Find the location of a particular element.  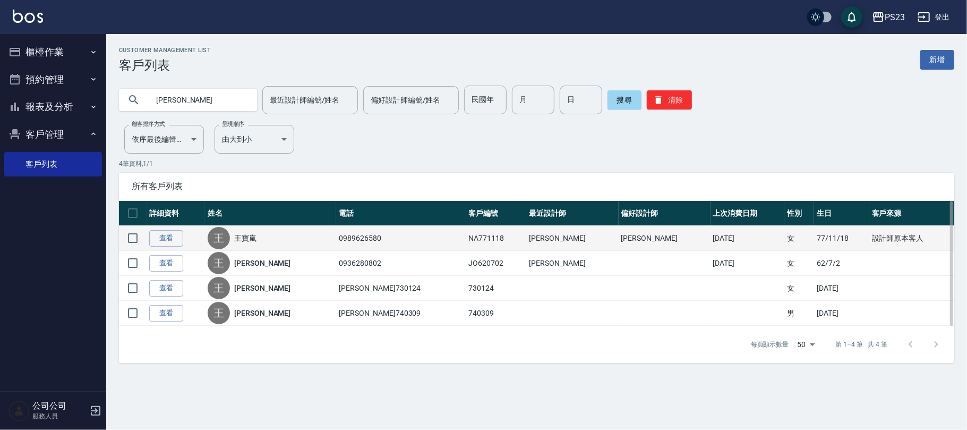

button: 搜尋 is located at coordinates (625, 100).